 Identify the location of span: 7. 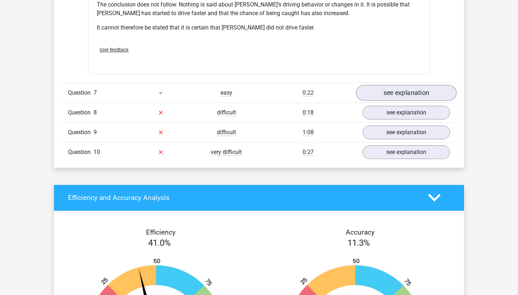
(95, 93).